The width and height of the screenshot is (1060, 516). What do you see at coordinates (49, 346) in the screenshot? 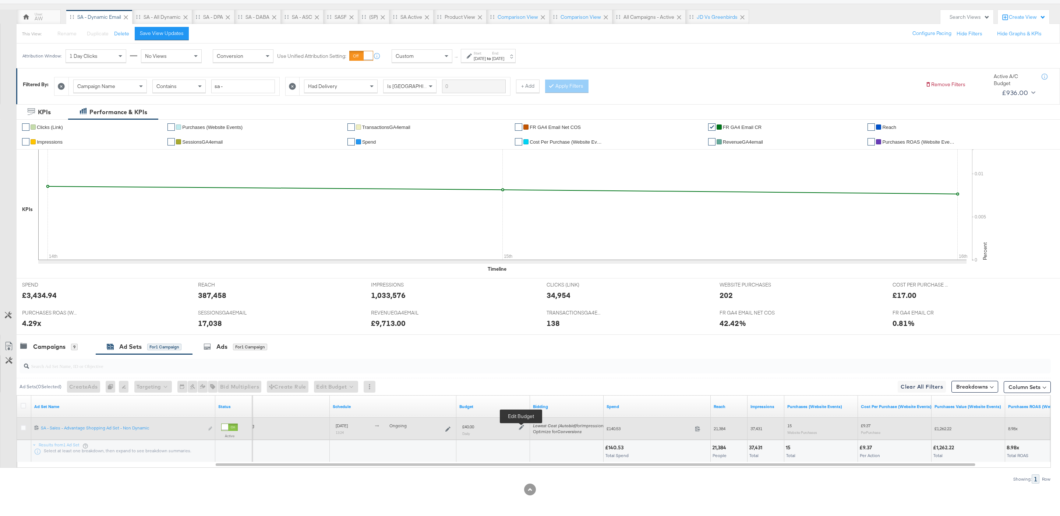
I see `div: Campaigns` at bounding box center [49, 346].